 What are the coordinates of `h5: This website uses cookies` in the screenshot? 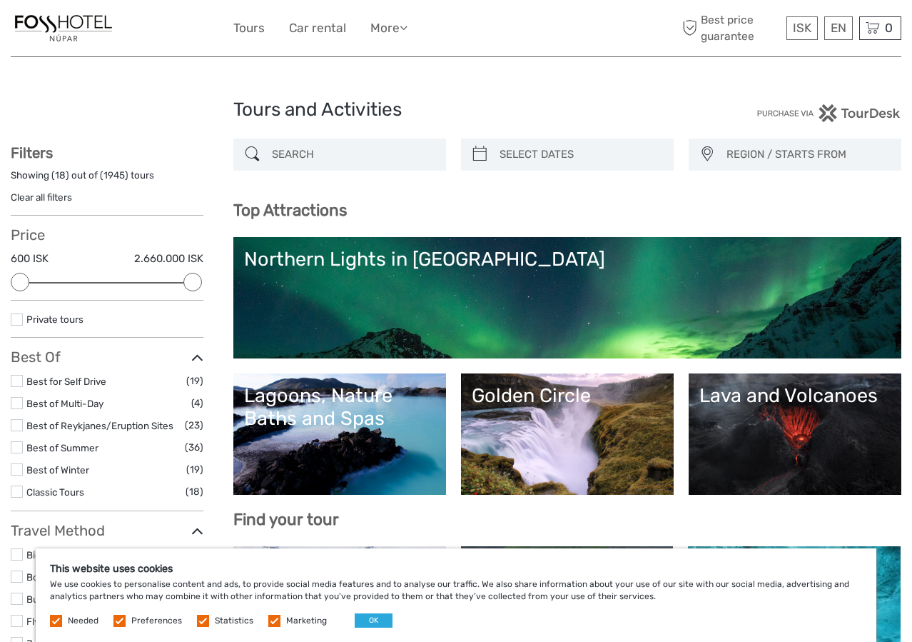 It's located at (456, 568).